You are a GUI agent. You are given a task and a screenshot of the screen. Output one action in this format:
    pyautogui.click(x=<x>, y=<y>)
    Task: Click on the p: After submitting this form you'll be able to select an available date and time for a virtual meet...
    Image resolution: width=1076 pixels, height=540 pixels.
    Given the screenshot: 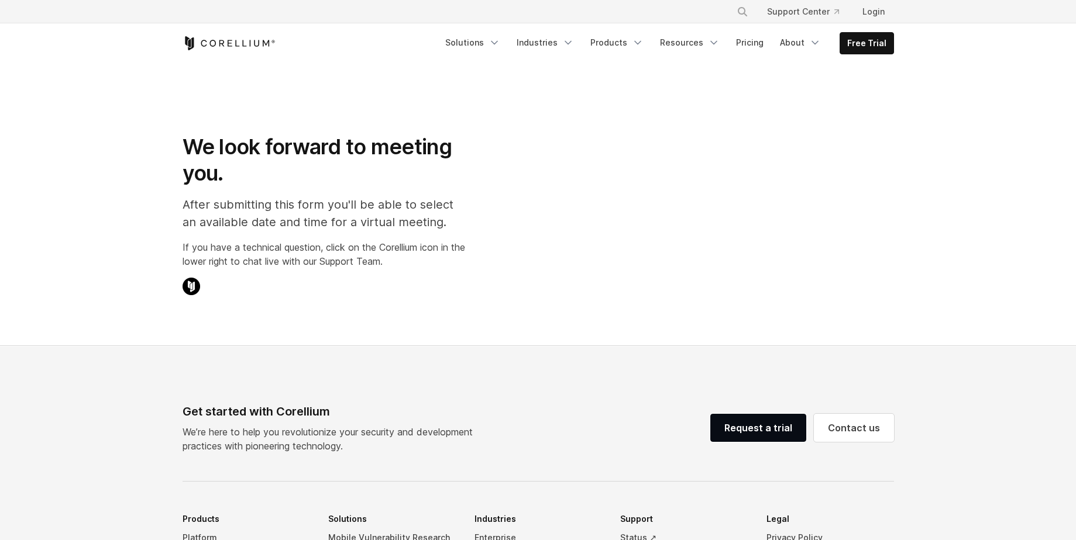 What is the action you would take?
    pyautogui.click(x=323, y=213)
    